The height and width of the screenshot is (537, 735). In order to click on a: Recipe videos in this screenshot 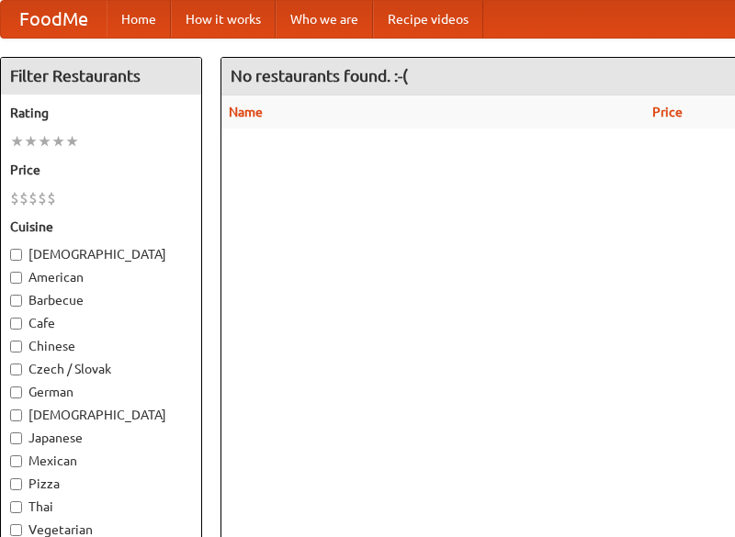, I will do `click(428, 19)`.